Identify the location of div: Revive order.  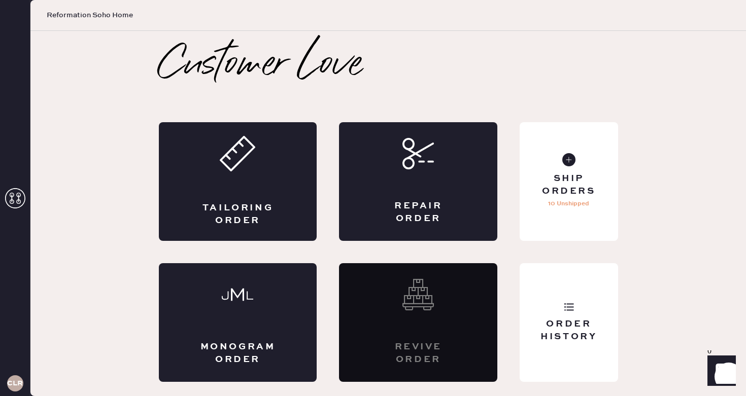
(418, 354).